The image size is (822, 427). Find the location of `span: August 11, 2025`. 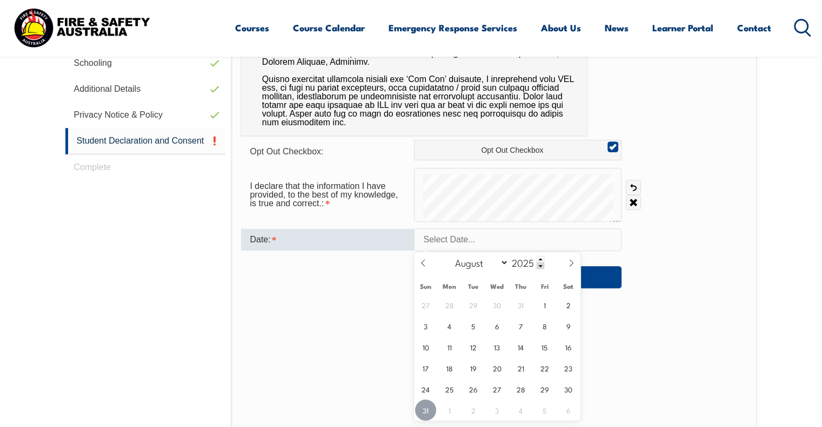

span: August 11, 2025 is located at coordinates (449, 347).